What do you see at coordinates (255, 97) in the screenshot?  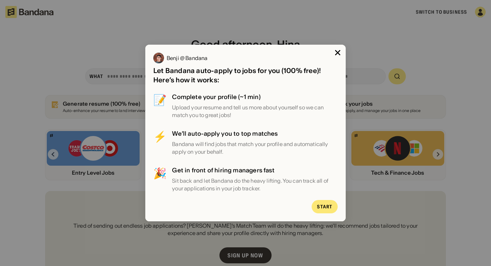 I see `div: Complete your profile (~1 min)` at bounding box center [255, 97].